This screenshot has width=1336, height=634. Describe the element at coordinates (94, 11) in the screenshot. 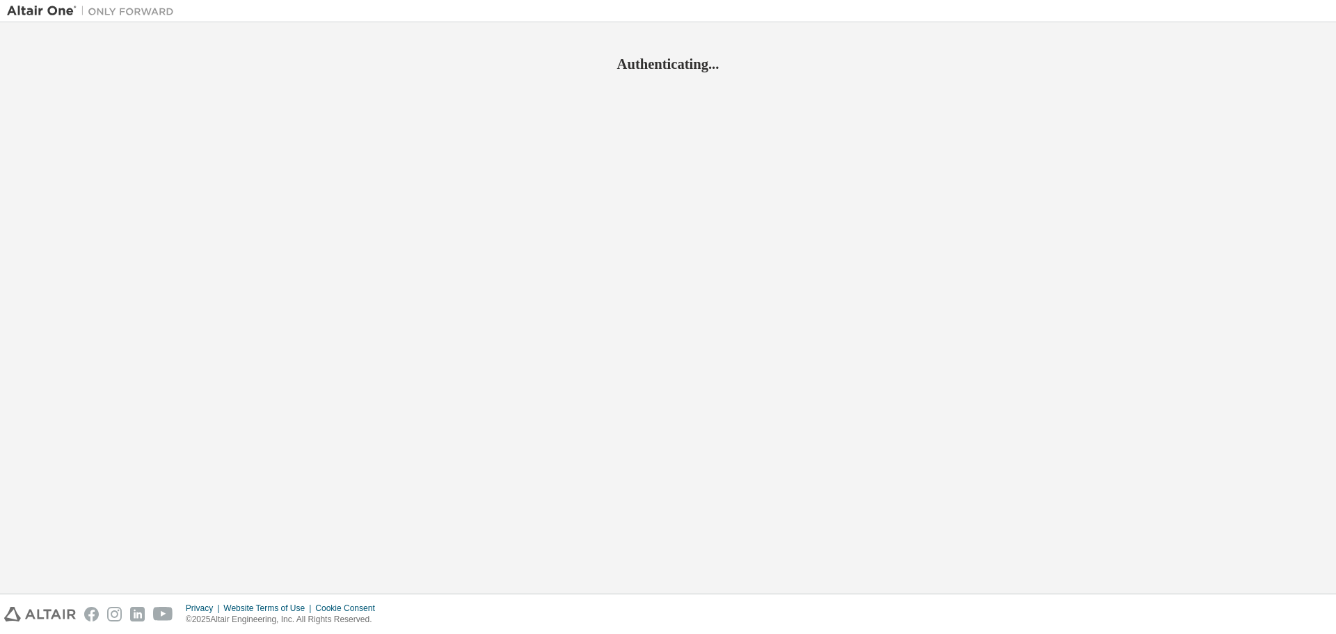

I see `img: Altair One` at that location.